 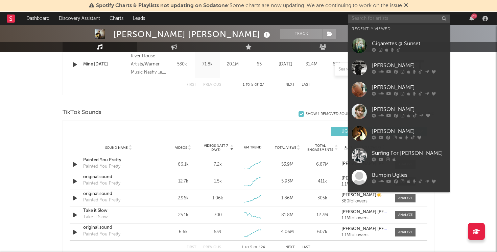 I want to click on div: 530k, so click(x=182, y=65).